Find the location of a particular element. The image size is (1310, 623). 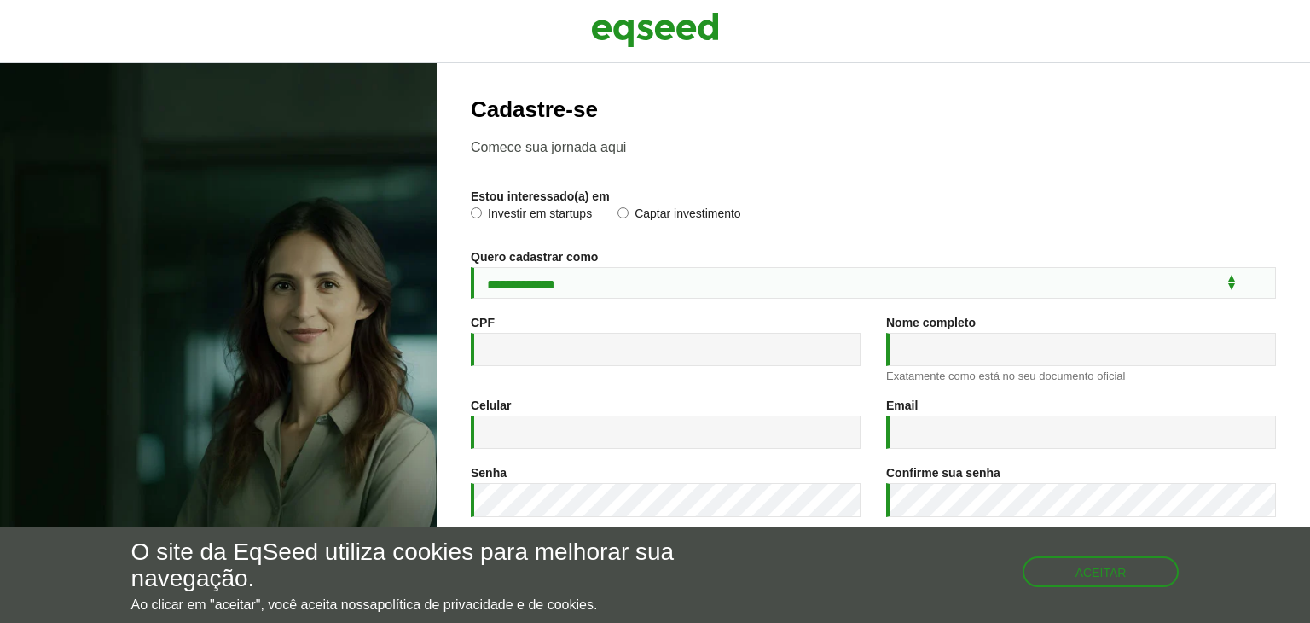

input: Investir em startups is located at coordinates (476, 212).